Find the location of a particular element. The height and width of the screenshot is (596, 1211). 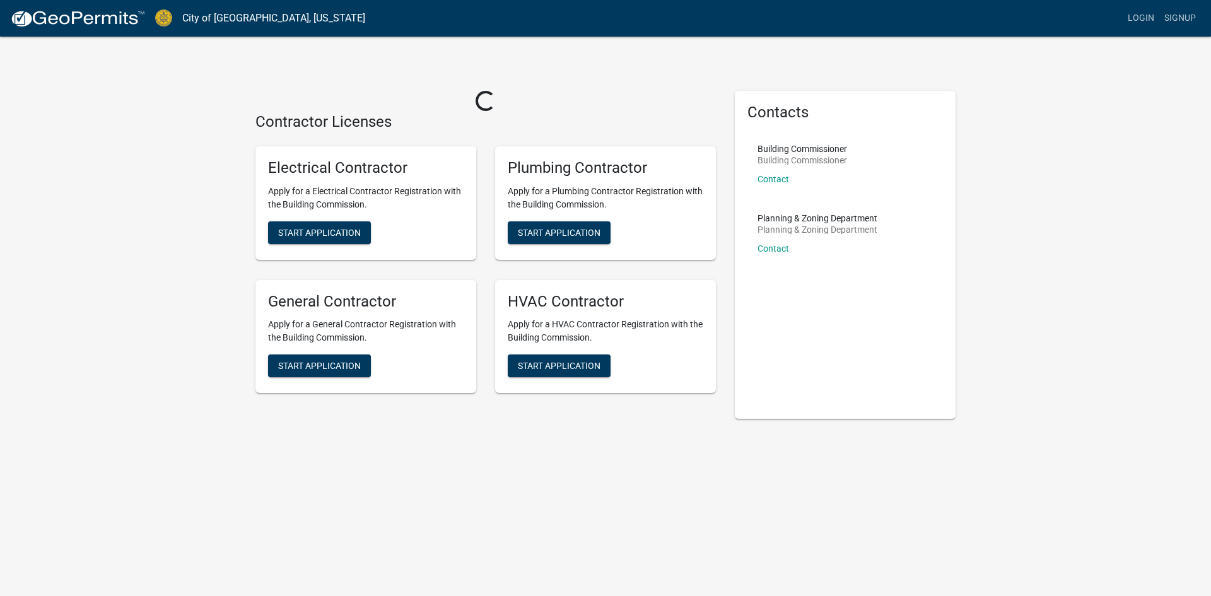

p: Apply for a General Contractor Registration with the Building Commission. is located at coordinates (366, 331).